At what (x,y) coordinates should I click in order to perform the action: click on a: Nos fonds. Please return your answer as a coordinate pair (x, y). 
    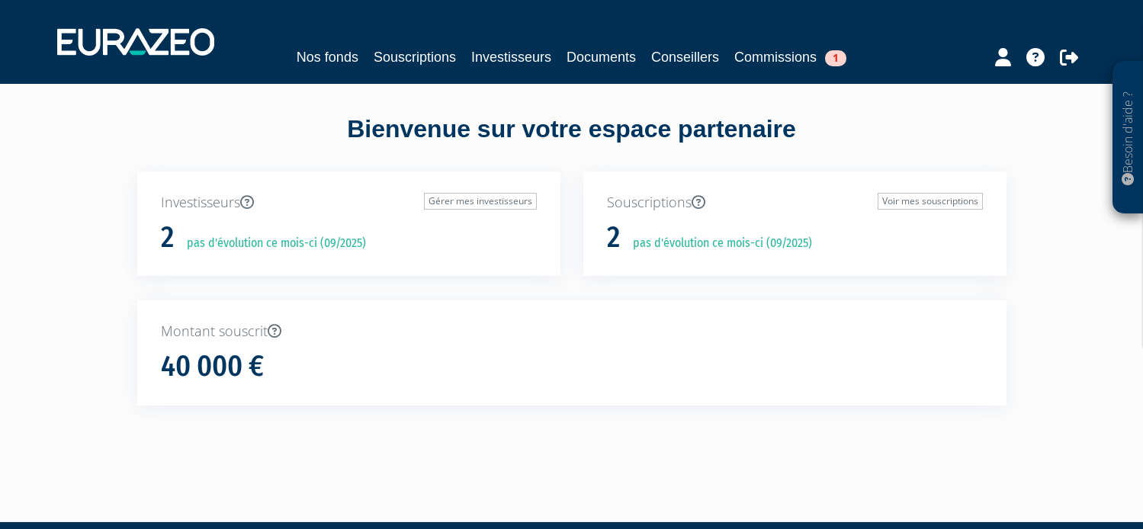
    Looking at the image, I should click on (327, 57).